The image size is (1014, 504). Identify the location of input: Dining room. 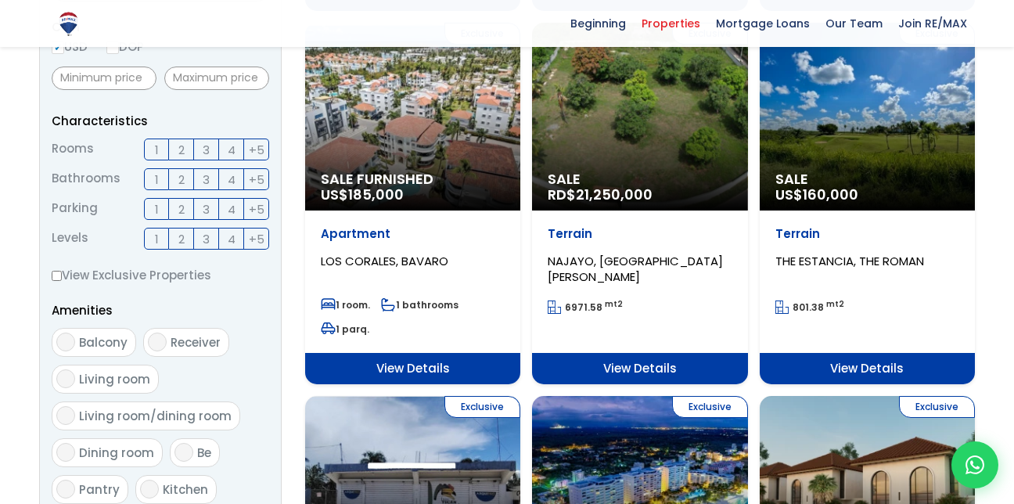
(66, 452).